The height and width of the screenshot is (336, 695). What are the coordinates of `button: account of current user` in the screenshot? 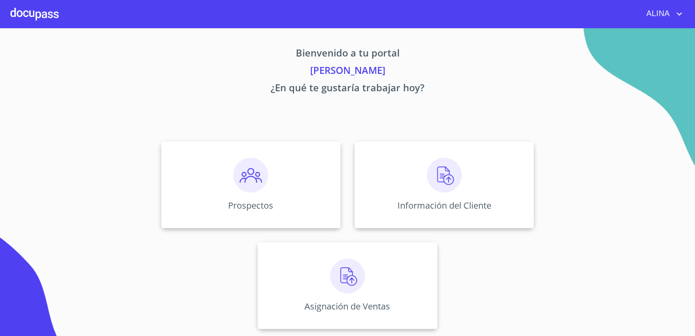 It's located at (662, 14).